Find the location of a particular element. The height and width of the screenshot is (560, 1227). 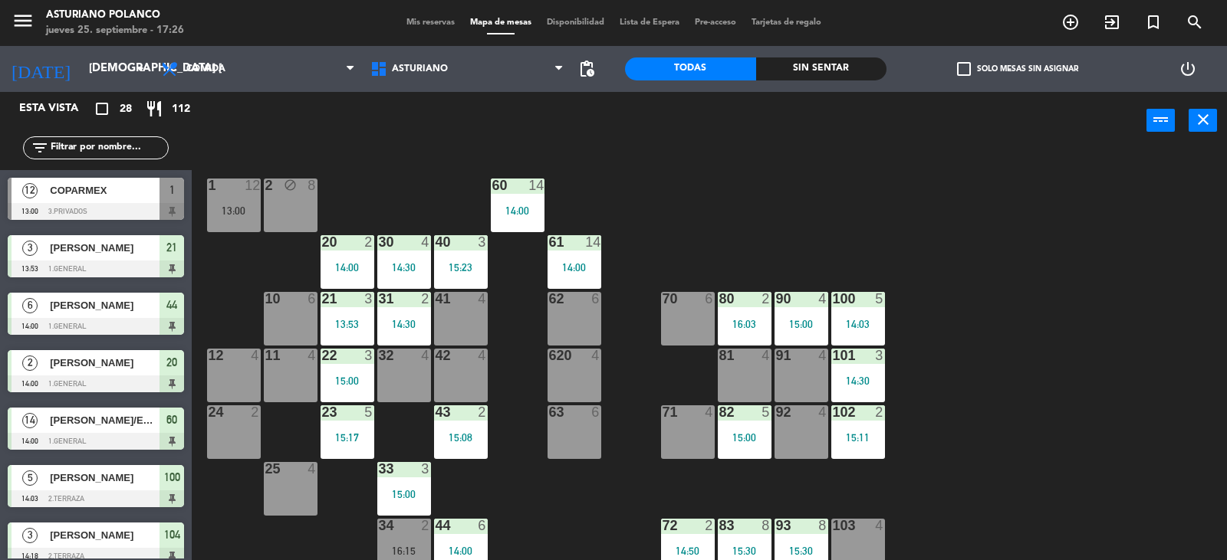

div: 21 is located at coordinates (322, 299).